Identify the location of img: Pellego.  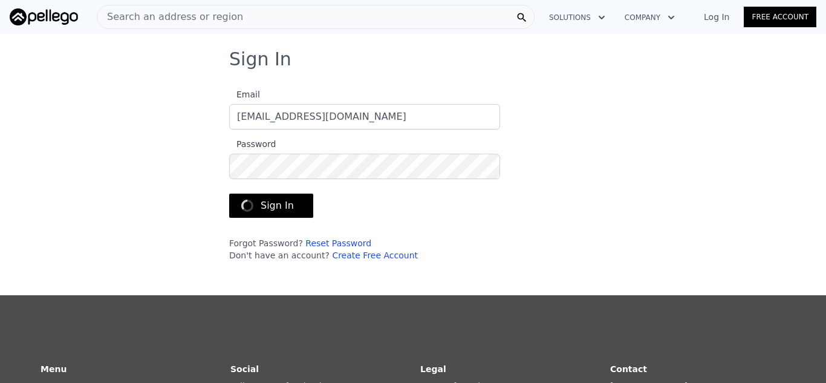
(44, 17).